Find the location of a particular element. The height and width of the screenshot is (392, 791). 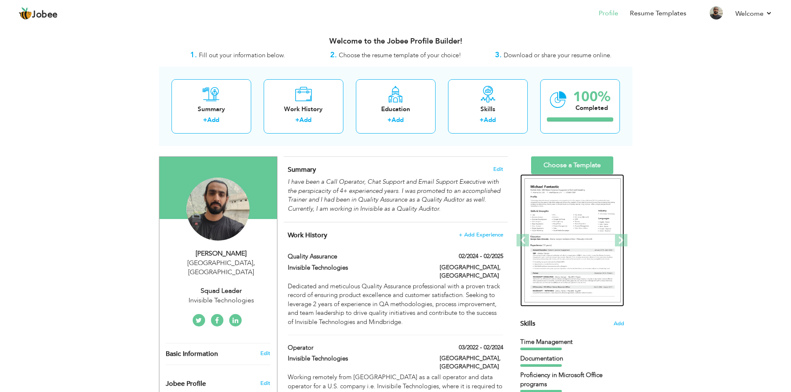

div: Proficiency in Microsoft Office programs is located at coordinates (572, 380).